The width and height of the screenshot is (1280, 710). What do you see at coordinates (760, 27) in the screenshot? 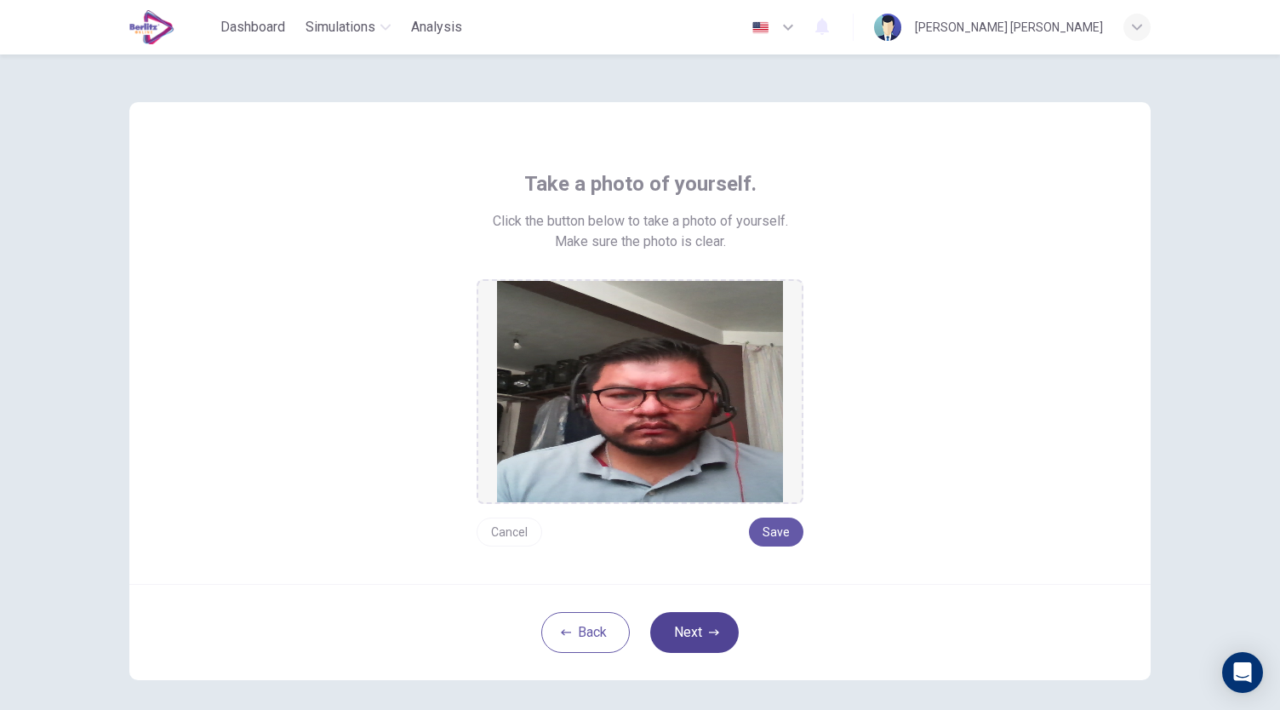
I see `img: en` at bounding box center [760, 27].